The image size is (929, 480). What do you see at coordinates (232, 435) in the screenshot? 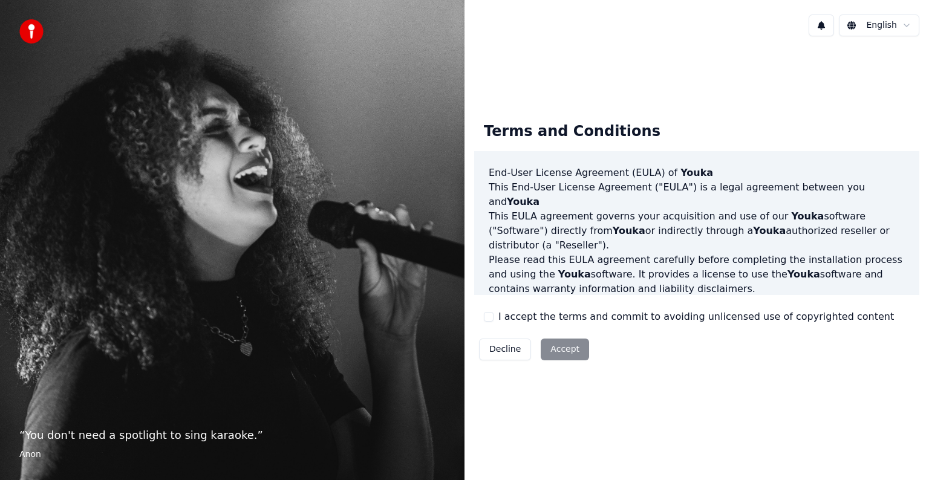
I see `p: “ You don't need a spotlight to sing karaoke. ”` at bounding box center [232, 435].